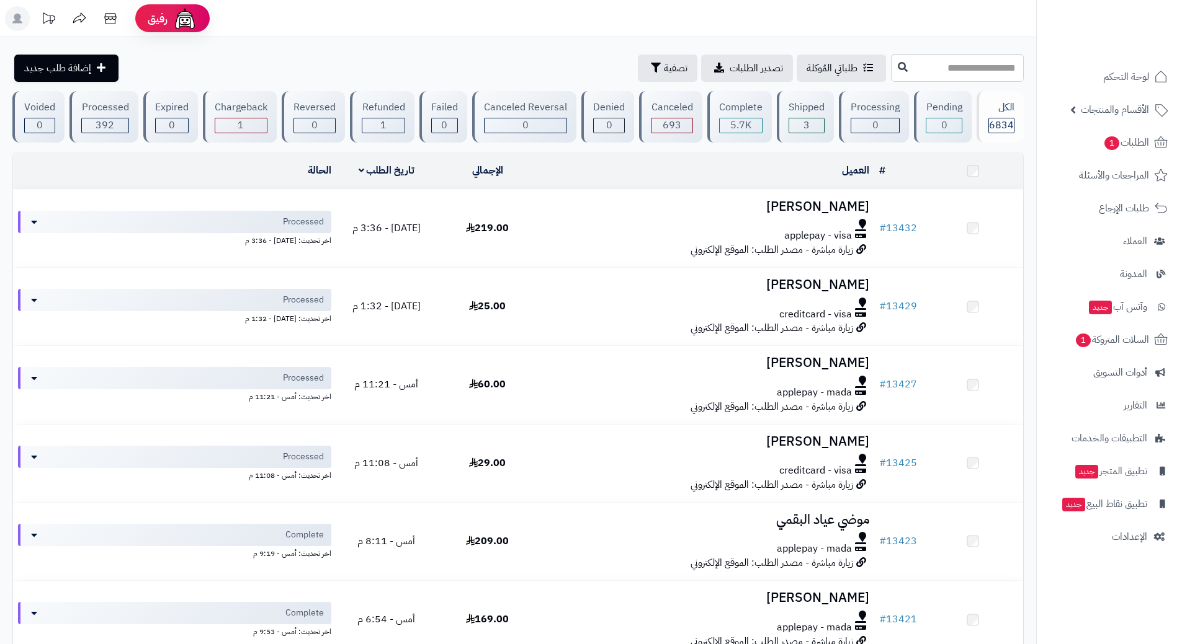 The width and height of the screenshot is (1182, 644). I want to click on span: creditcard - visa, so click(815, 314).